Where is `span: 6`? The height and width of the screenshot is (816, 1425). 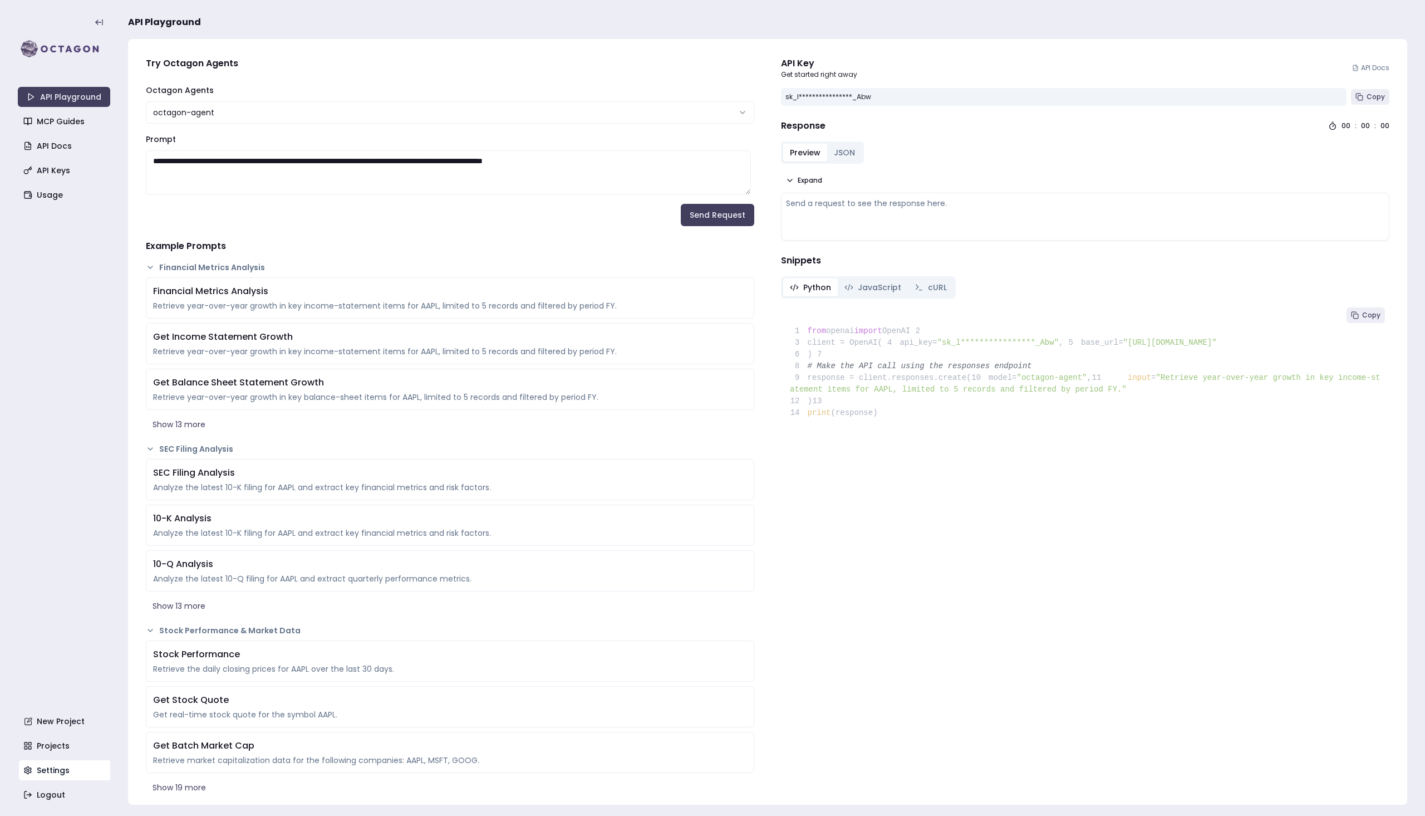
span: 6 is located at coordinates (799, 354).